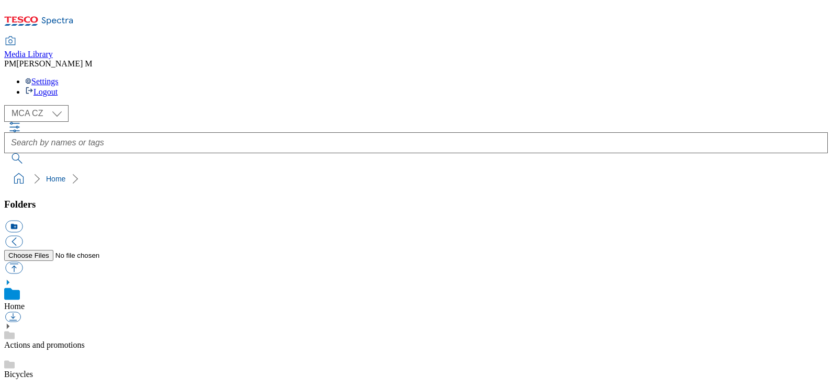 Image resolution: width=832 pixels, height=388 pixels. Describe the element at coordinates (41, 92) in the screenshot. I see `a: Logout` at that location.